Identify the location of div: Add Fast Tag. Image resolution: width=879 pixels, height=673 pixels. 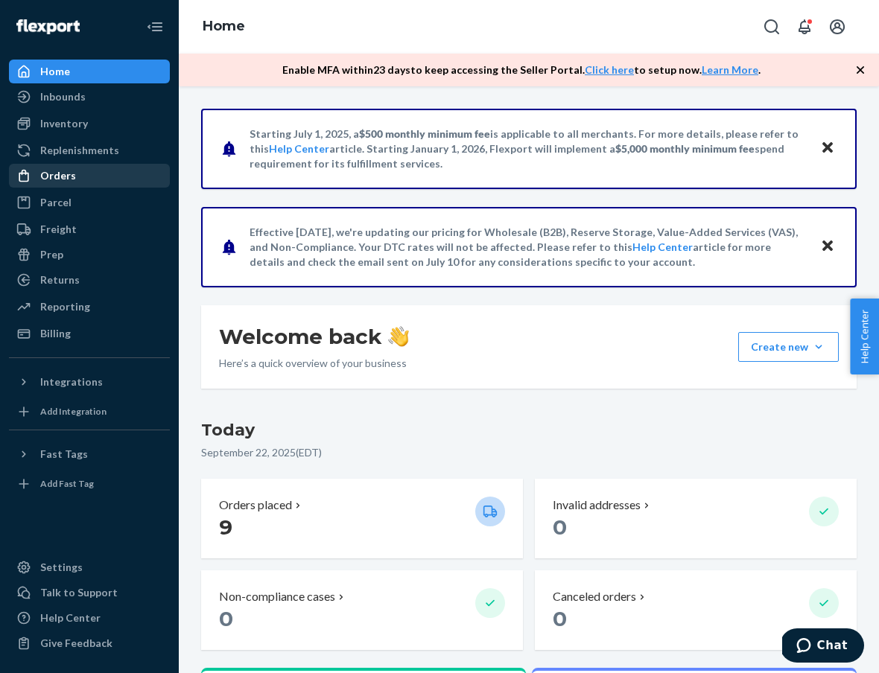
(67, 483).